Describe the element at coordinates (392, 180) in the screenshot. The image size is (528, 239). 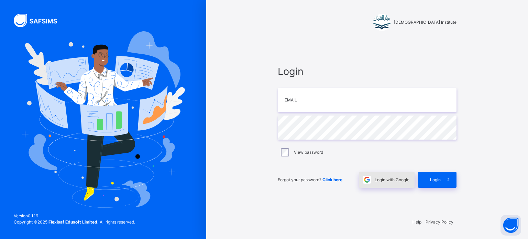
I see `span: Login with Google` at that location.